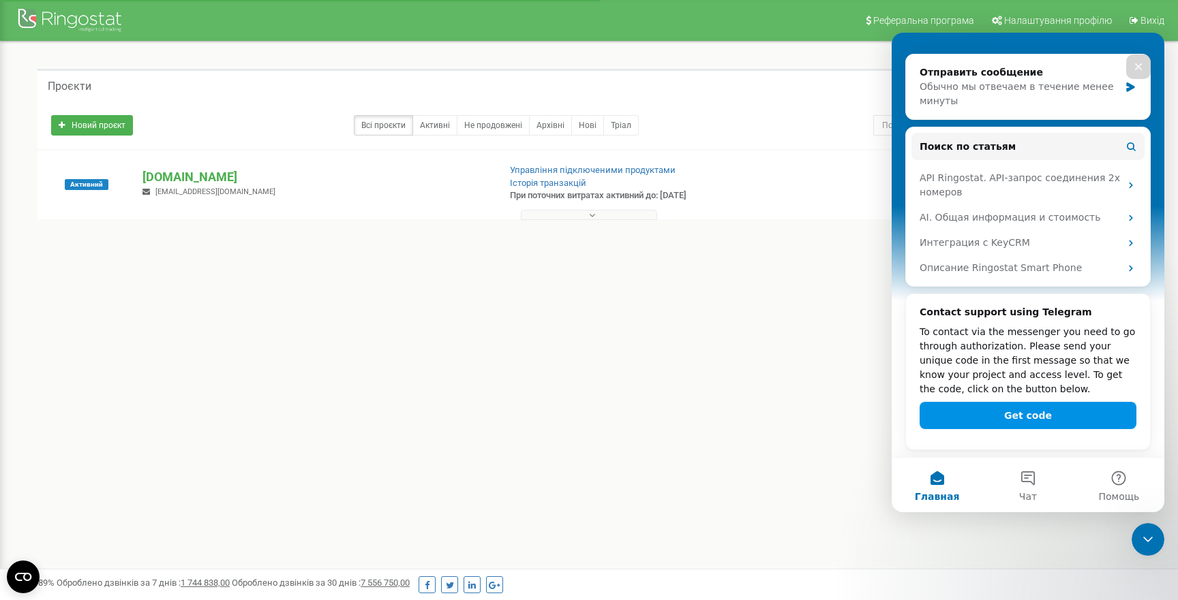 Image resolution: width=1178 pixels, height=600 pixels. Describe the element at coordinates (227, 464) in the screenshot. I see `span: Помощь` at that location.